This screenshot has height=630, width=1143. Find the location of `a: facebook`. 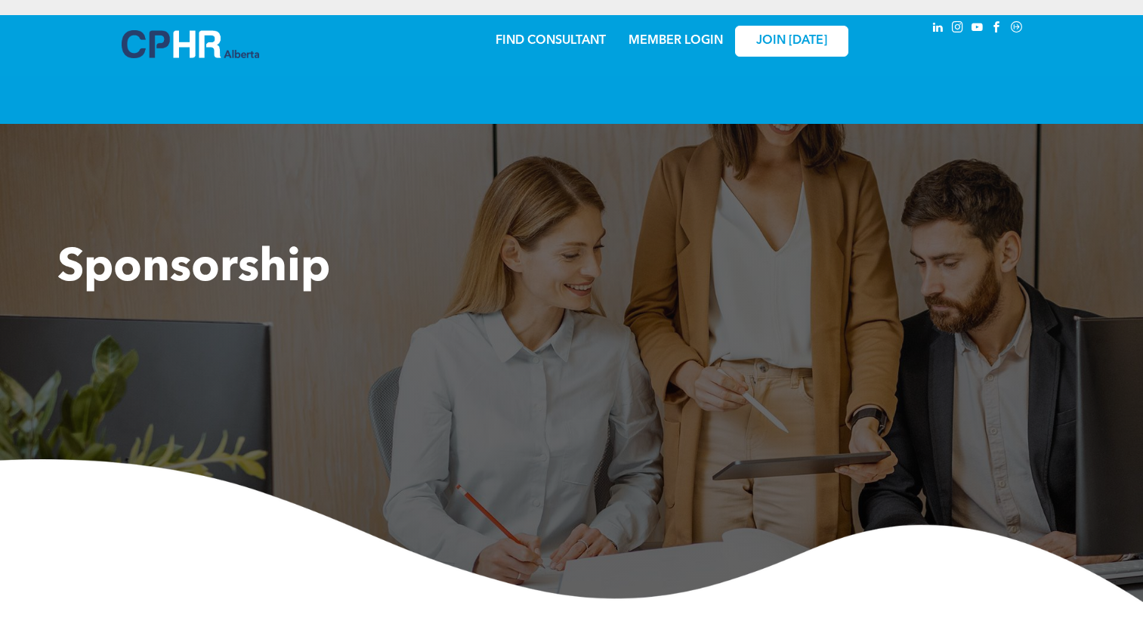

a: facebook is located at coordinates (997, 29).